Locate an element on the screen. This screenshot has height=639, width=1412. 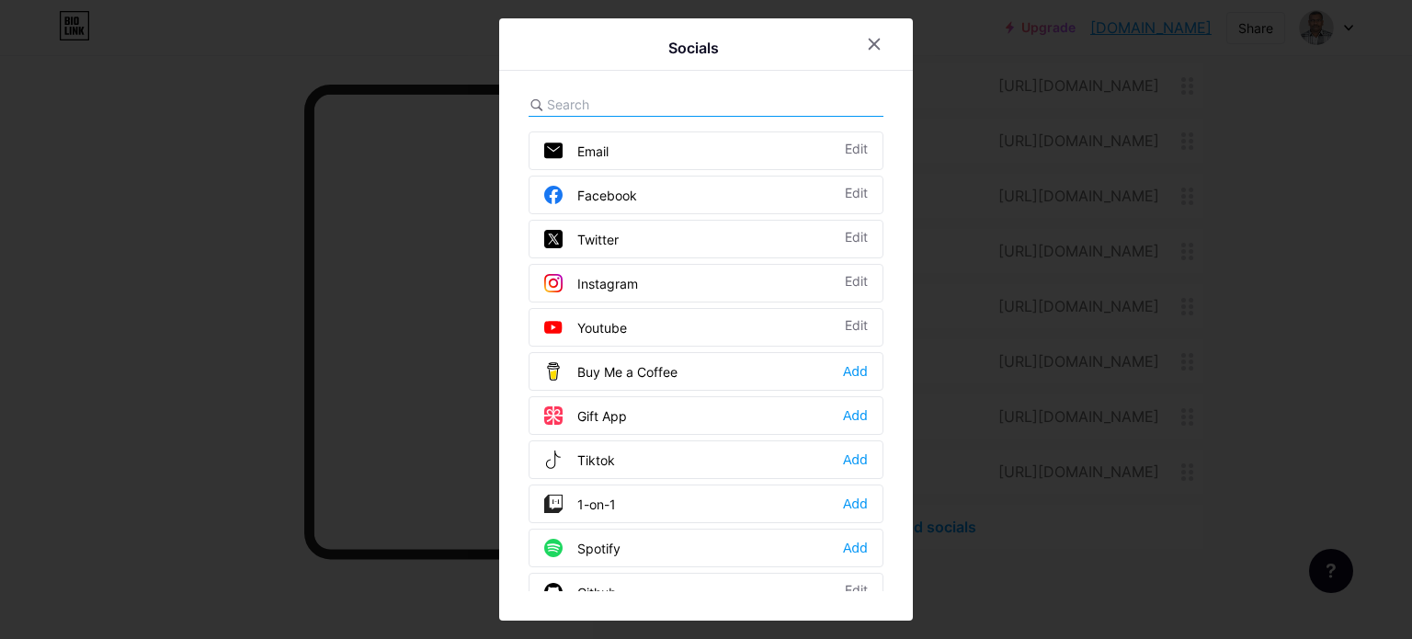
div: Twitter is located at coordinates (581, 239).